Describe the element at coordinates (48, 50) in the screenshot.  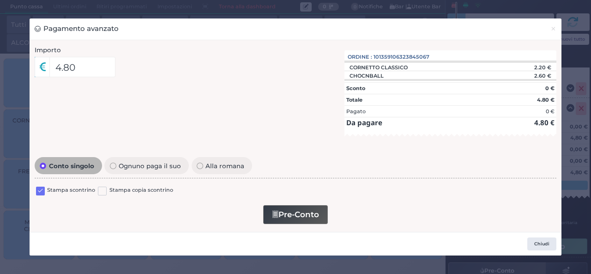
I see `label: Importo` at that location.